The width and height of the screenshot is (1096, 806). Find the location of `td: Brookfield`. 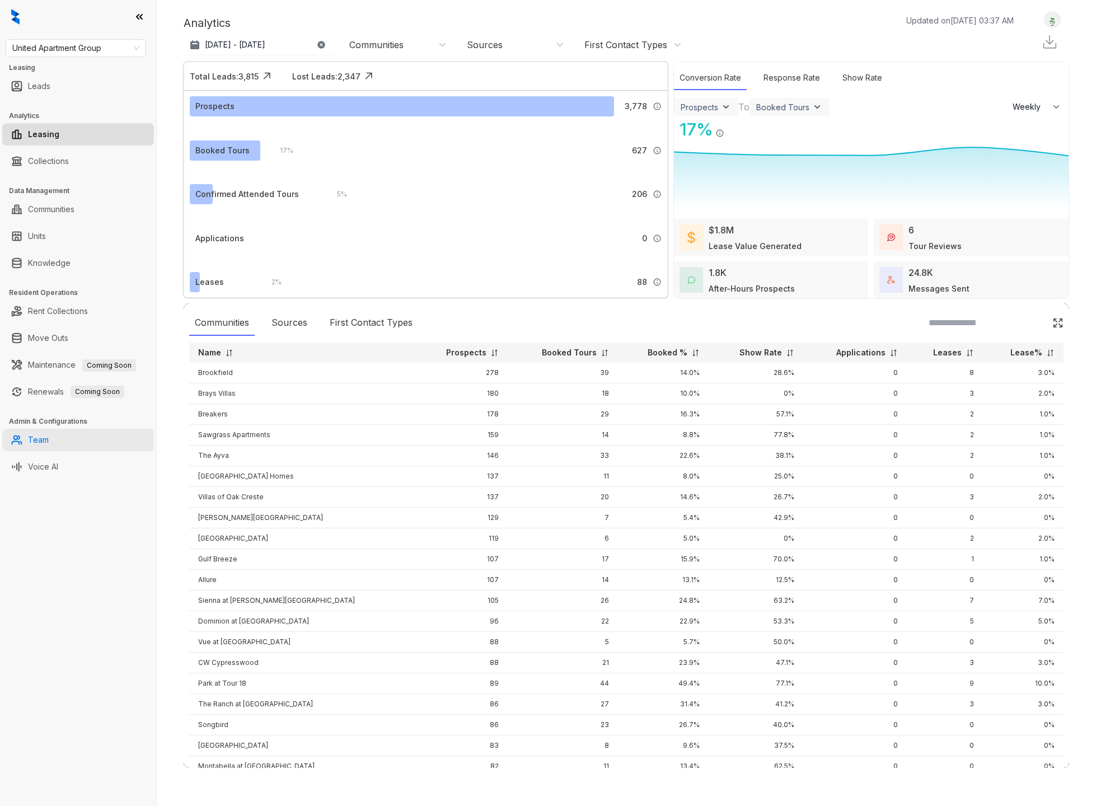

td: Brookfield is located at coordinates (302, 373).